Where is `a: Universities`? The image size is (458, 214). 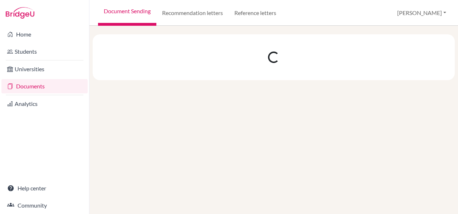
a: Universities is located at coordinates (44, 69).